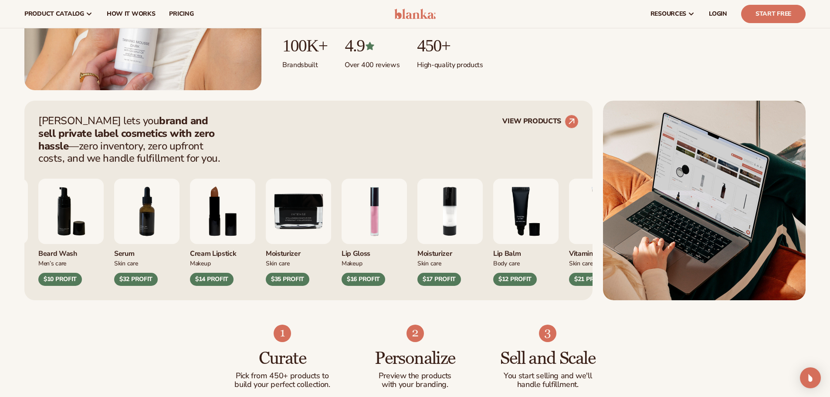 This screenshot has width=830, height=397. I want to click on div: $17 PROFIT, so click(439, 279).